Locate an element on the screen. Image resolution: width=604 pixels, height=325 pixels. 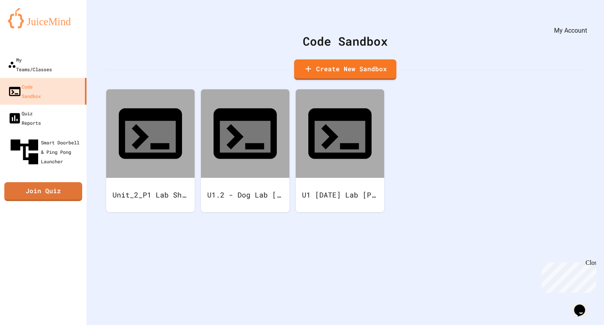
img: logo-orange.svg is located at coordinates (43, 18).